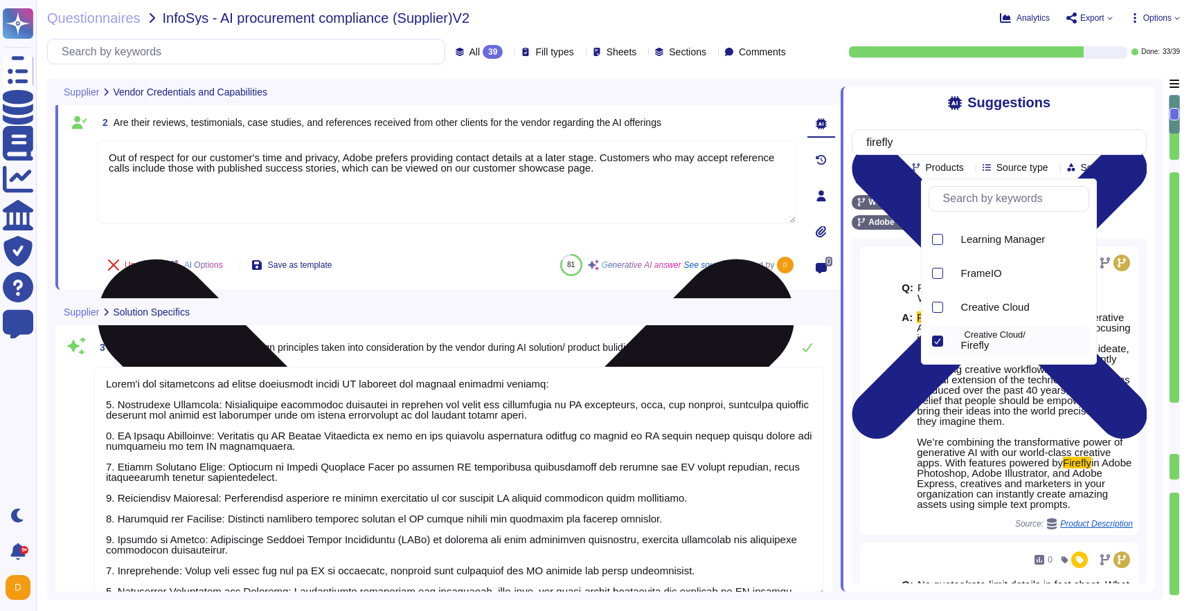 Image resolution: width=1191 pixels, height=611 pixels. I want to click on span: 33 / 39, so click(1171, 52).